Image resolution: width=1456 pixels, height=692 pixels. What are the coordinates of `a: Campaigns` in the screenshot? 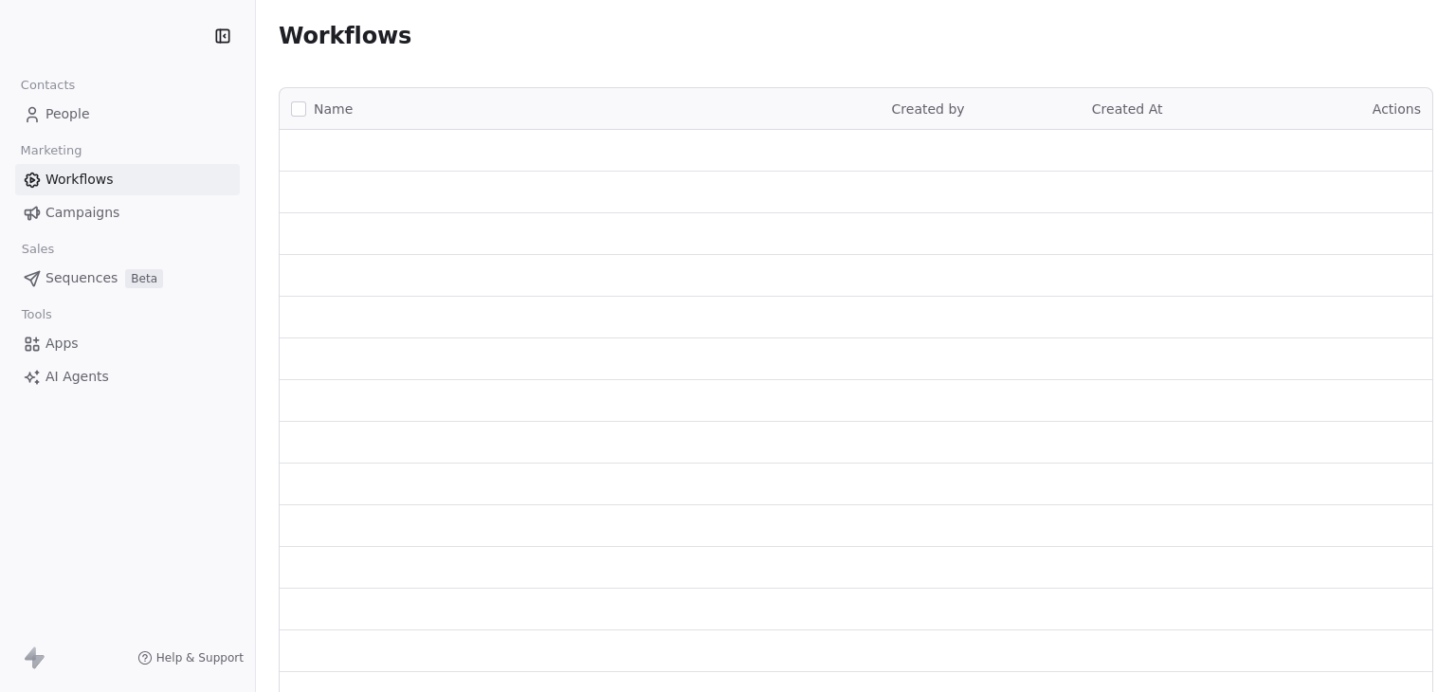 It's located at (127, 212).